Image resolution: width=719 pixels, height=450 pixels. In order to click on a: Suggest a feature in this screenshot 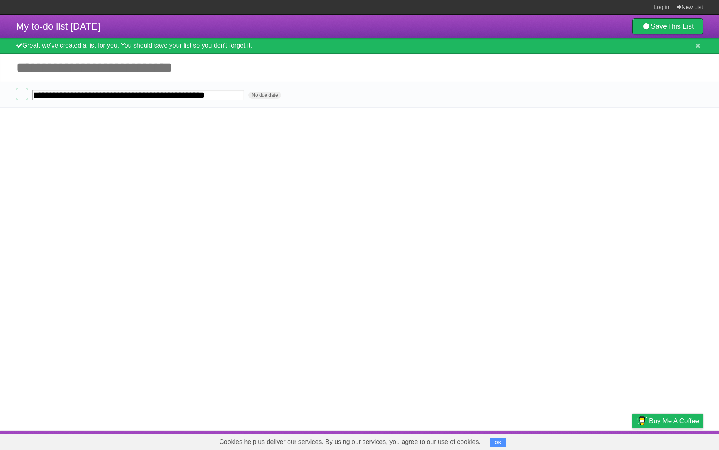, I will do `click(678, 440)`.